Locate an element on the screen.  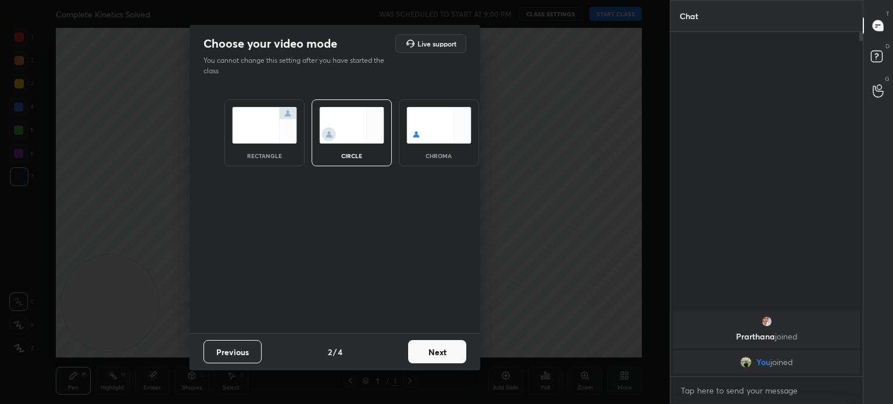
div: chroma is located at coordinates (439, 156).